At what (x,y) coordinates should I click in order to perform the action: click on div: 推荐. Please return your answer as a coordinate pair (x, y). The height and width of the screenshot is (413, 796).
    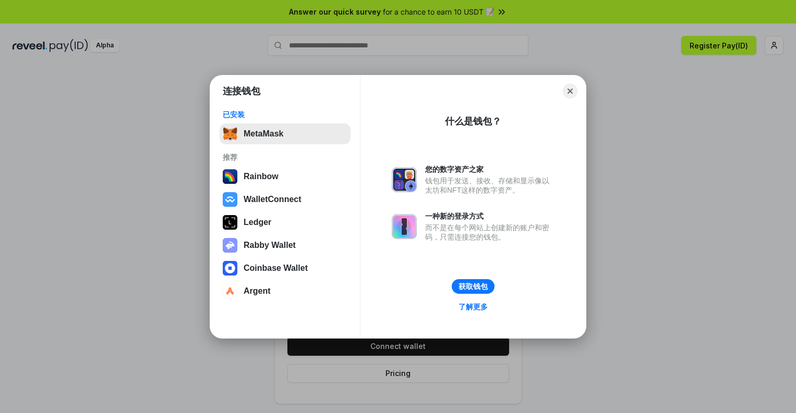
    Looking at the image, I should click on (285, 157).